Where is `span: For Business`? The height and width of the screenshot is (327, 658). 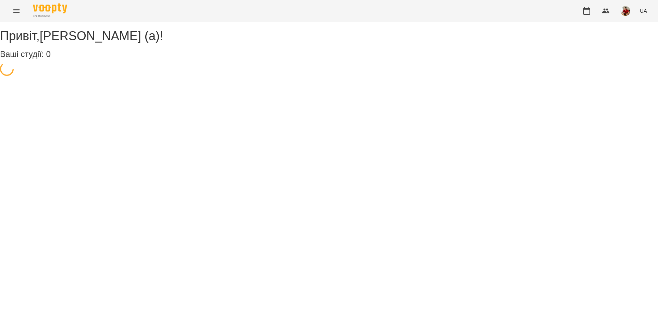
span: For Business is located at coordinates (50, 16).